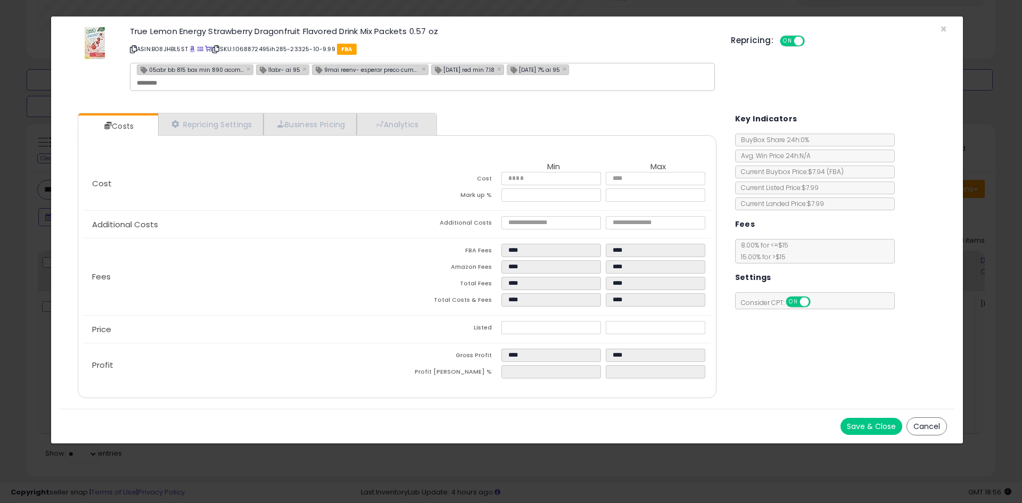 This screenshot has width=1022, height=503. What do you see at coordinates (449, 329) in the screenshot?
I see `td: Listed` at bounding box center [449, 329].